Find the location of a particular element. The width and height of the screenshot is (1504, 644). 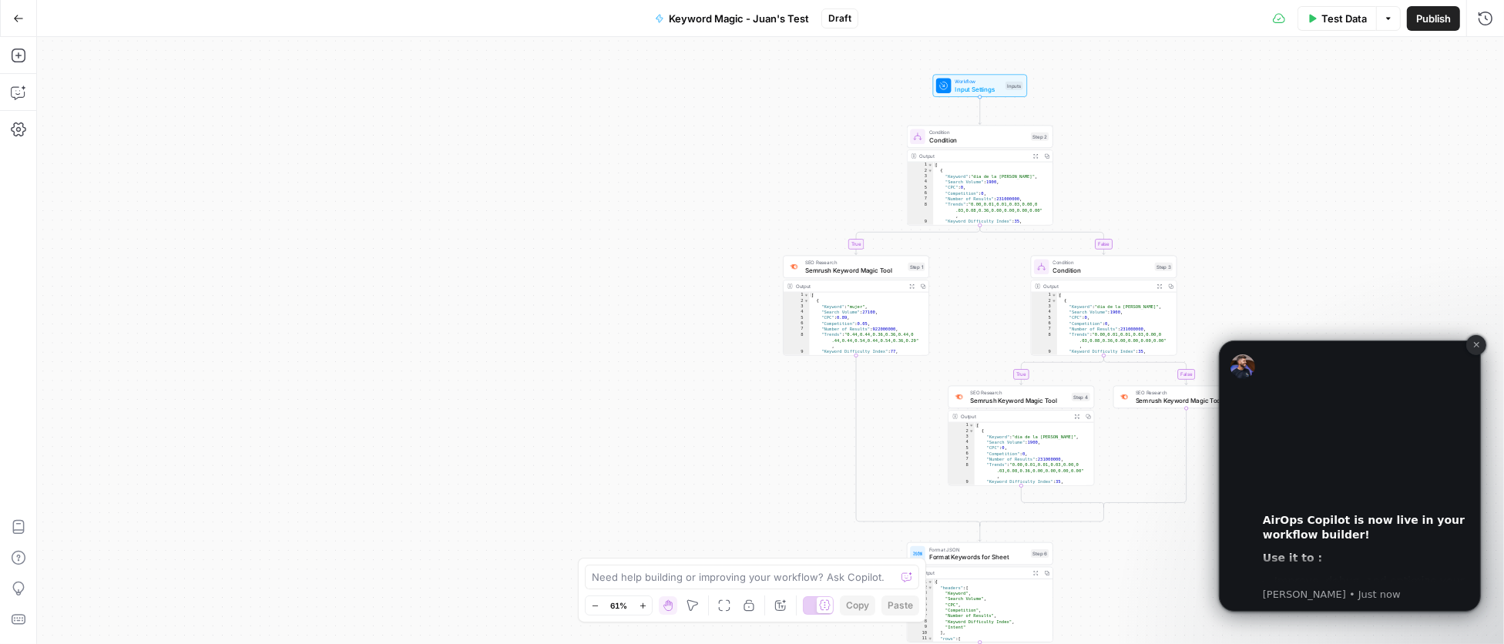

g: Edge from step_2 to step_1 is located at coordinates (917, 240).